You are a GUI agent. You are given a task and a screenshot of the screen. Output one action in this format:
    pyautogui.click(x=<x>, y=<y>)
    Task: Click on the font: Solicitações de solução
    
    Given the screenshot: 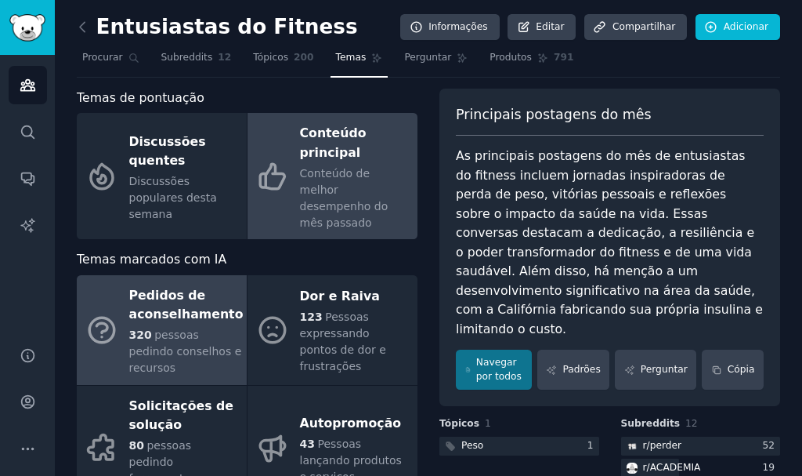 What is the action you would take?
    pyautogui.click(x=182, y=415)
    